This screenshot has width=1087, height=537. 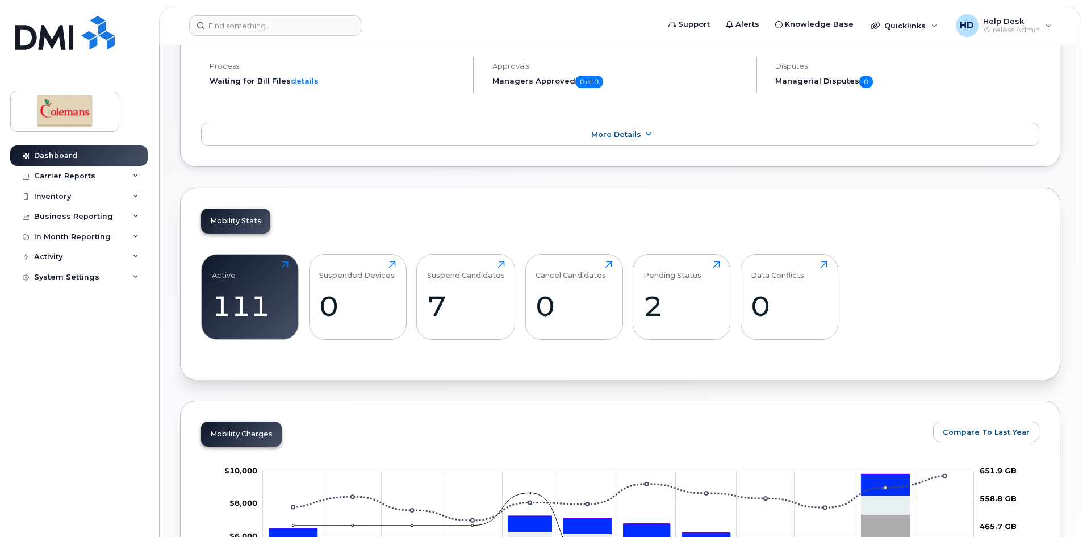 I want to click on span: Wireless Admin, so click(x=1011, y=30).